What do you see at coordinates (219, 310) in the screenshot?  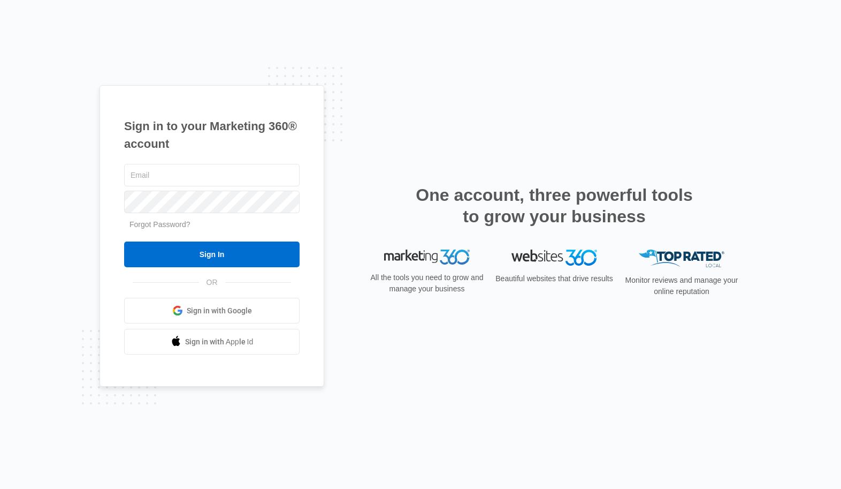 I see `span: Sign in with Google` at bounding box center [219, 310].